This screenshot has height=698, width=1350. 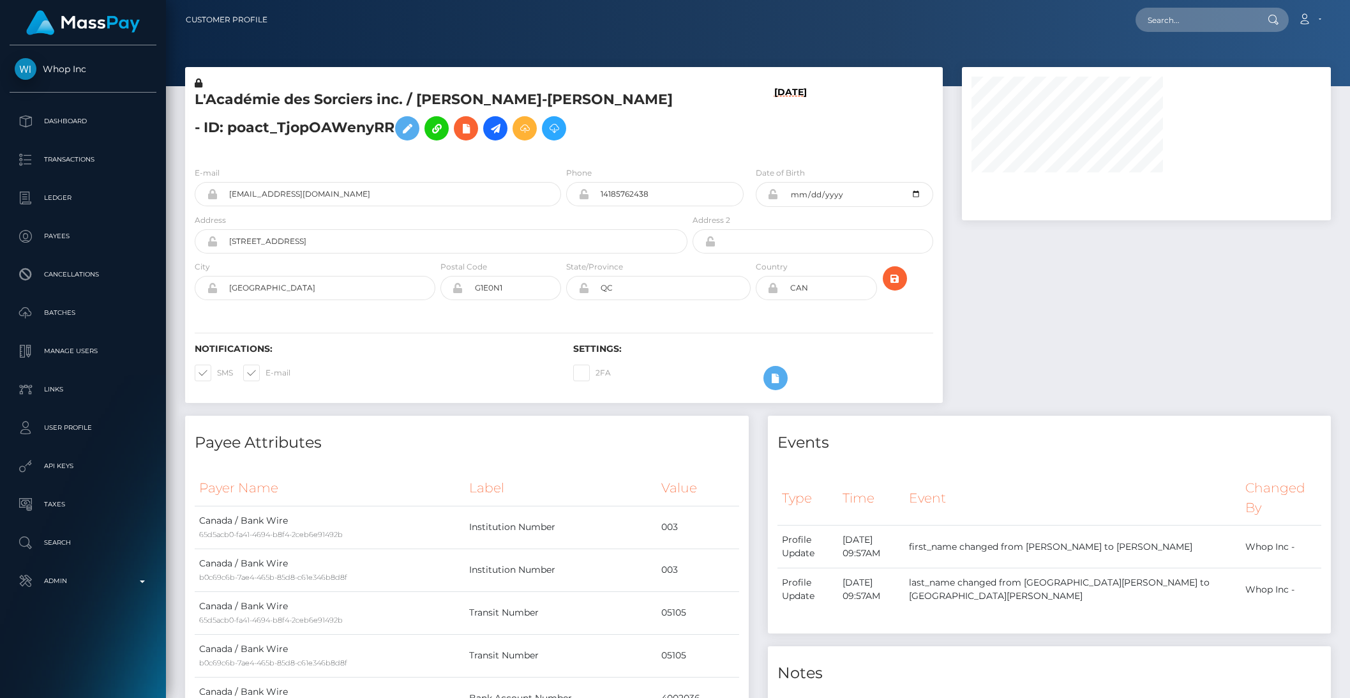 What do you see at coordinates (753, 349) in the screenshot?
I see `h6: Settings:` at bounding box center [753, 349].